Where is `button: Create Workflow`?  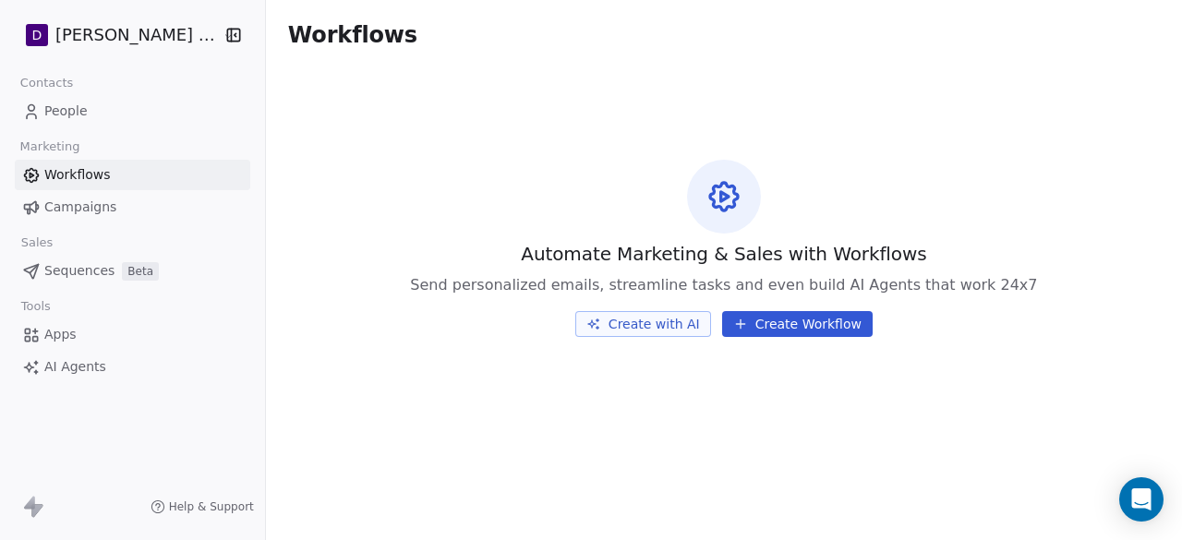 button: Create Workflow is located at coordinates (797, 324).